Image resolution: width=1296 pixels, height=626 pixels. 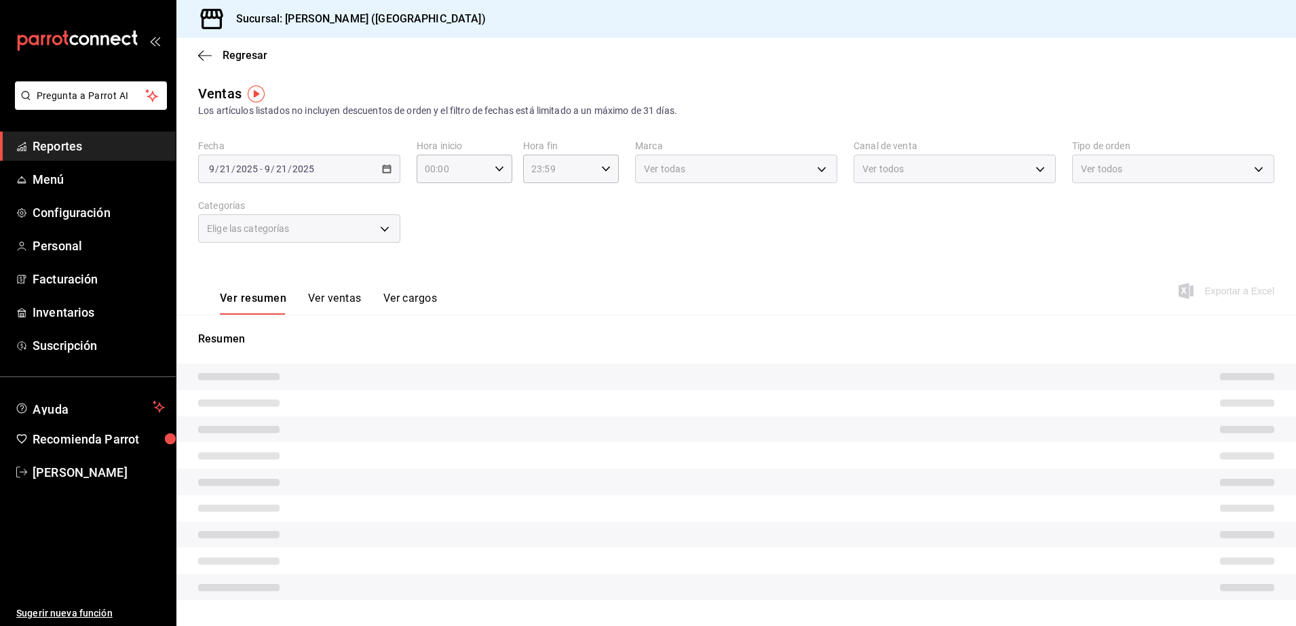 I want to click on label: Fecha, so click(x=299, y=146).